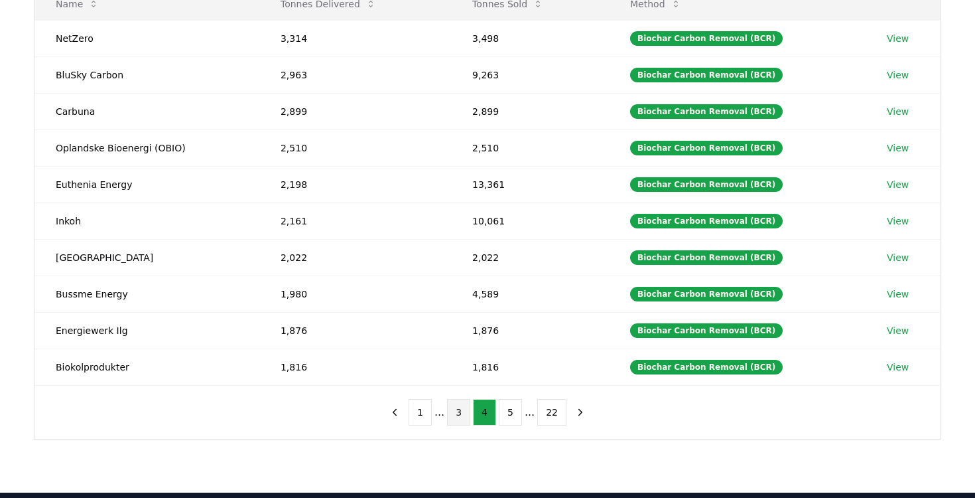  I want to click on td: 2,161, so click(355, 220).